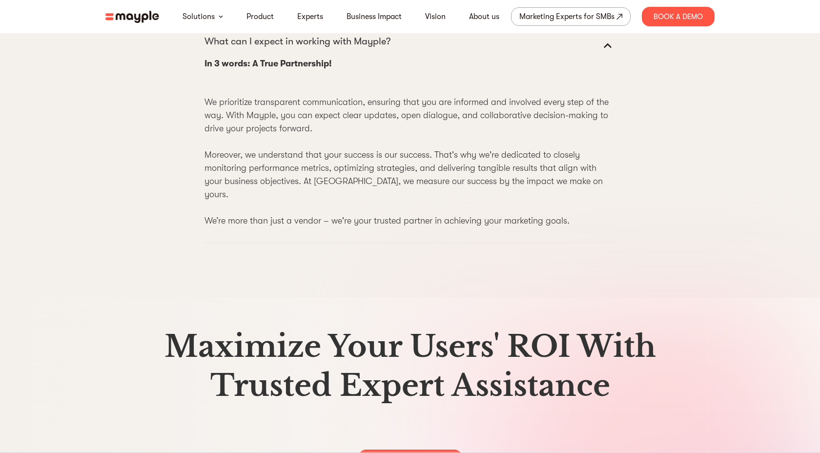  What do you see at coordinates (132, 17) in the screenshot?
I see `img: mayple-logo` at bounding box center [132, 17].